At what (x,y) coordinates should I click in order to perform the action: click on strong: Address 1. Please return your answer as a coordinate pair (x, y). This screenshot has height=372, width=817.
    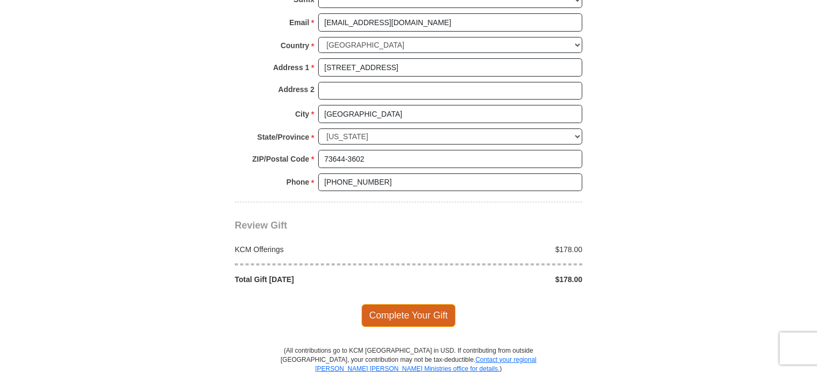
    Looking at the image, I should click on (291, 67).